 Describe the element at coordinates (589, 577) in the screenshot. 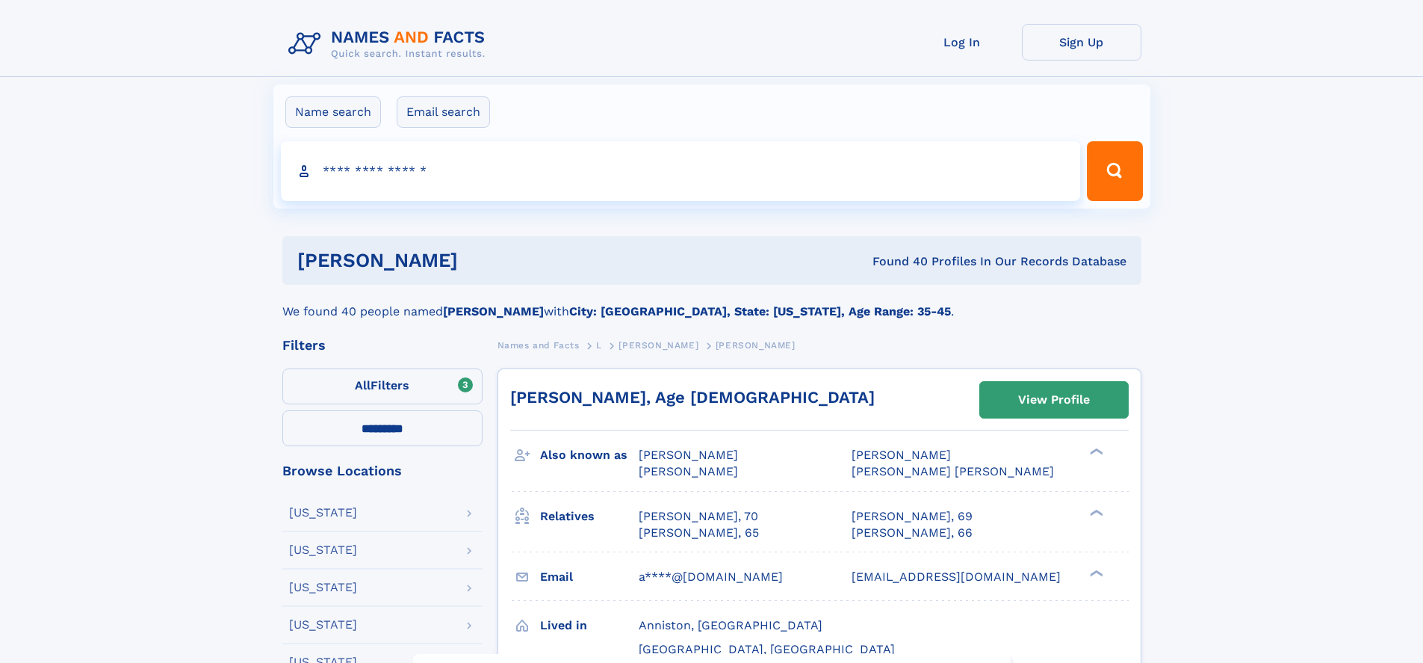

I see `h3: Email` at that location.